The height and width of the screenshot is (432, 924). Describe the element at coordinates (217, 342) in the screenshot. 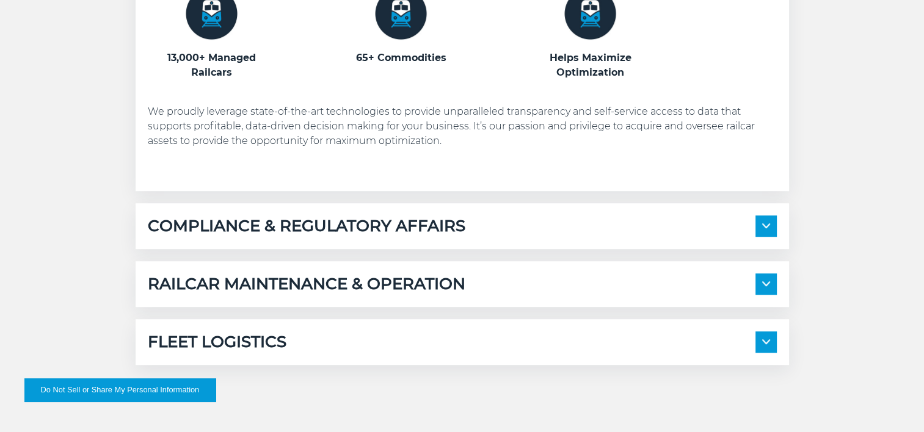

I see `h5: FLEET LOGISTICS` at that location.